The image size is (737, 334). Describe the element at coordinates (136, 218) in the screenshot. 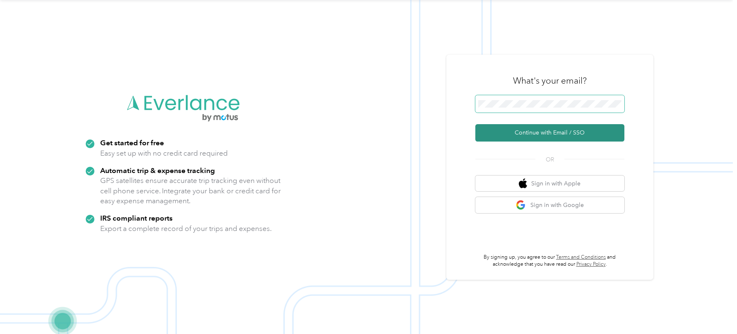

I see `strong: IRS compliant reports` at that location.